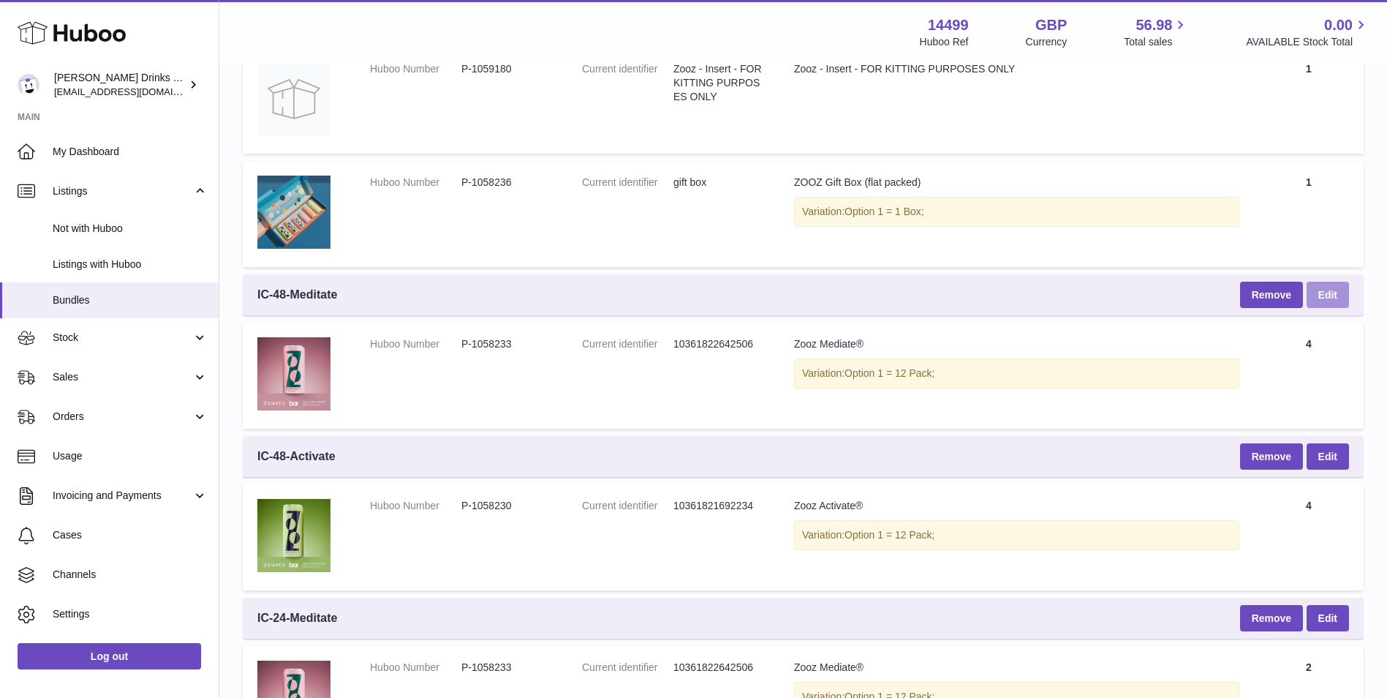  I want to click on span: Orders, so click(122, 416).